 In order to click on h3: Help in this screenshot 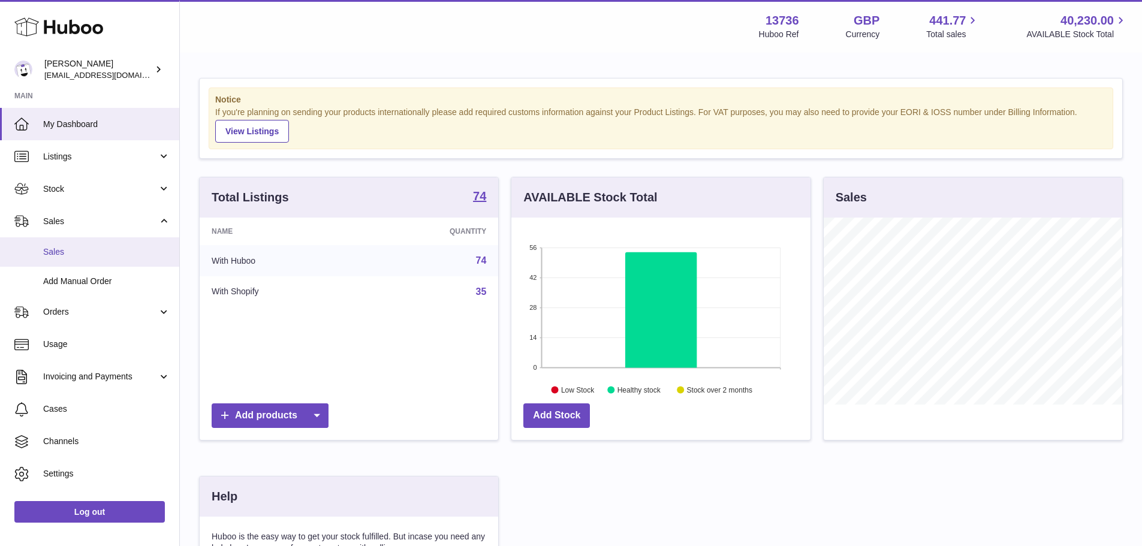, I will do `click(224, 496)`.